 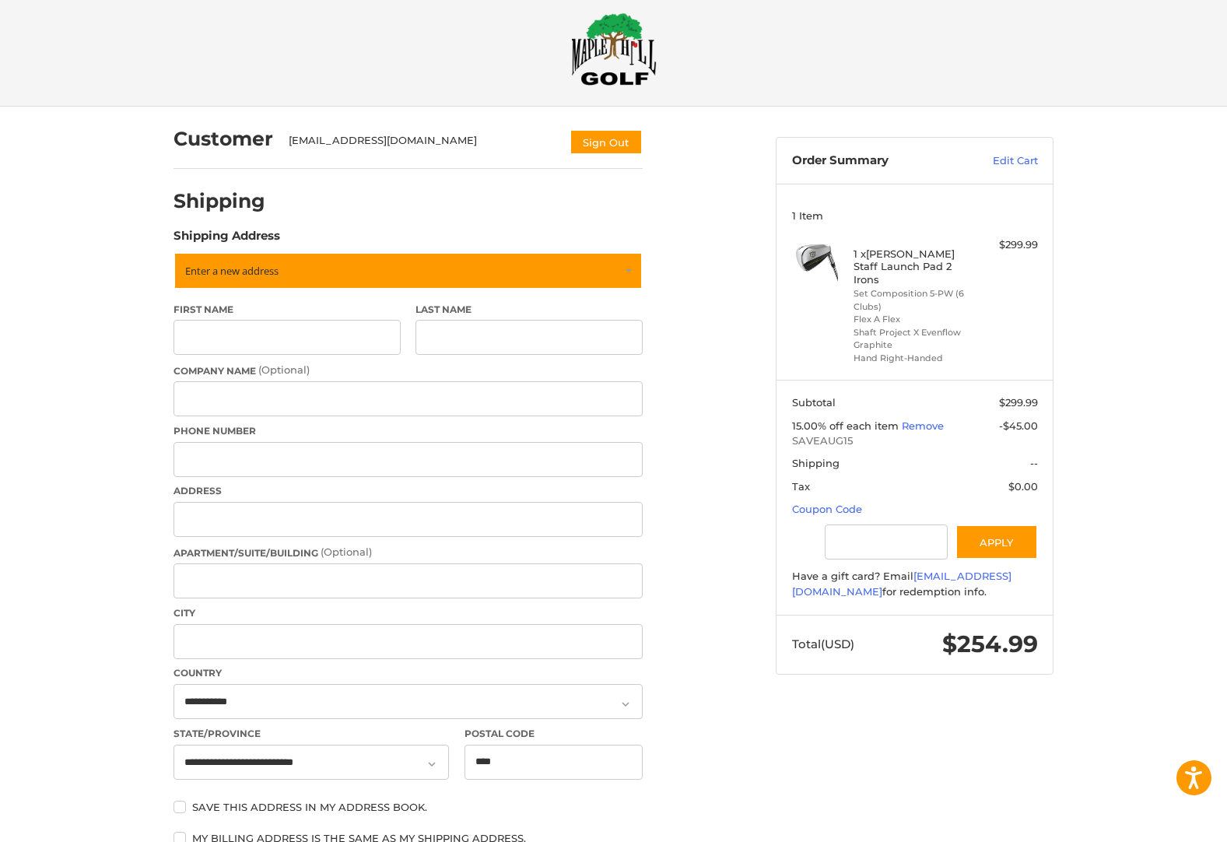 What do you see at coordinates (827, 509) in the screenshot?
I see `a: Coupon Code` at bounding box center [827, 509].